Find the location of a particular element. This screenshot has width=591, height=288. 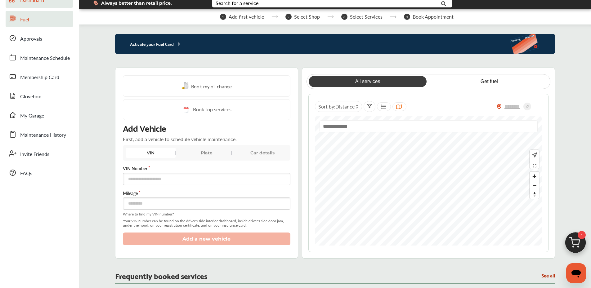

a: Invite Friends is located at coordinates (39, 154).